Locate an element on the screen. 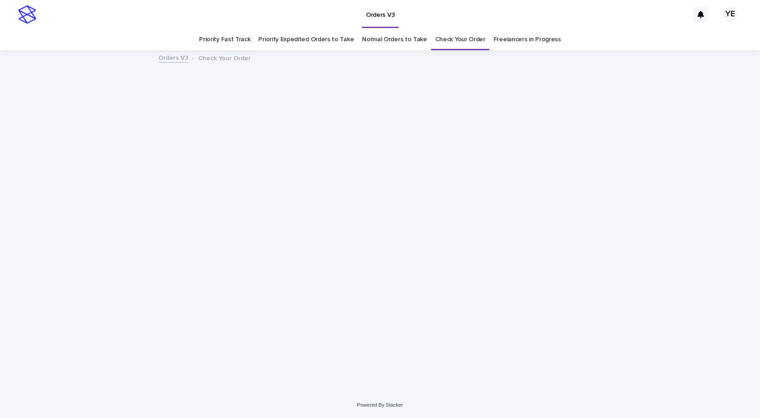 Image resolution: width=760 pixels, height=418 pixels. a: Check Your Order is located at coordinates (460, 39).